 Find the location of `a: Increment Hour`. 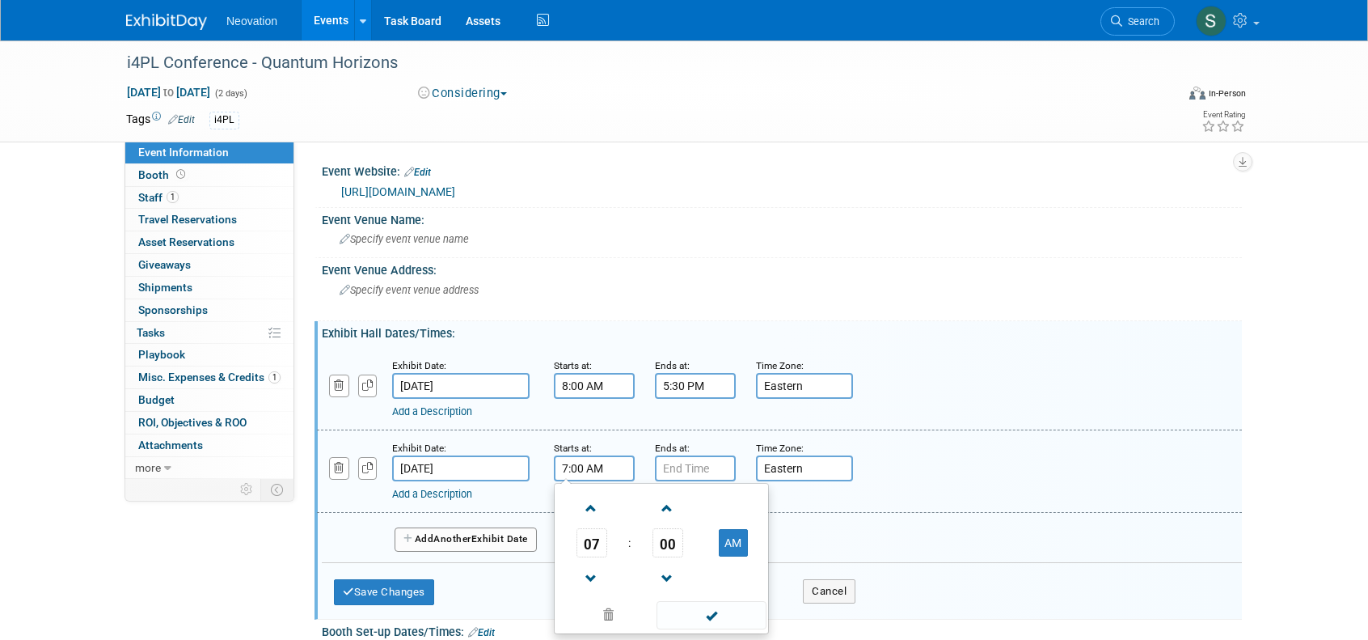

a: Increment Hour is located at coordinates (592, 507).